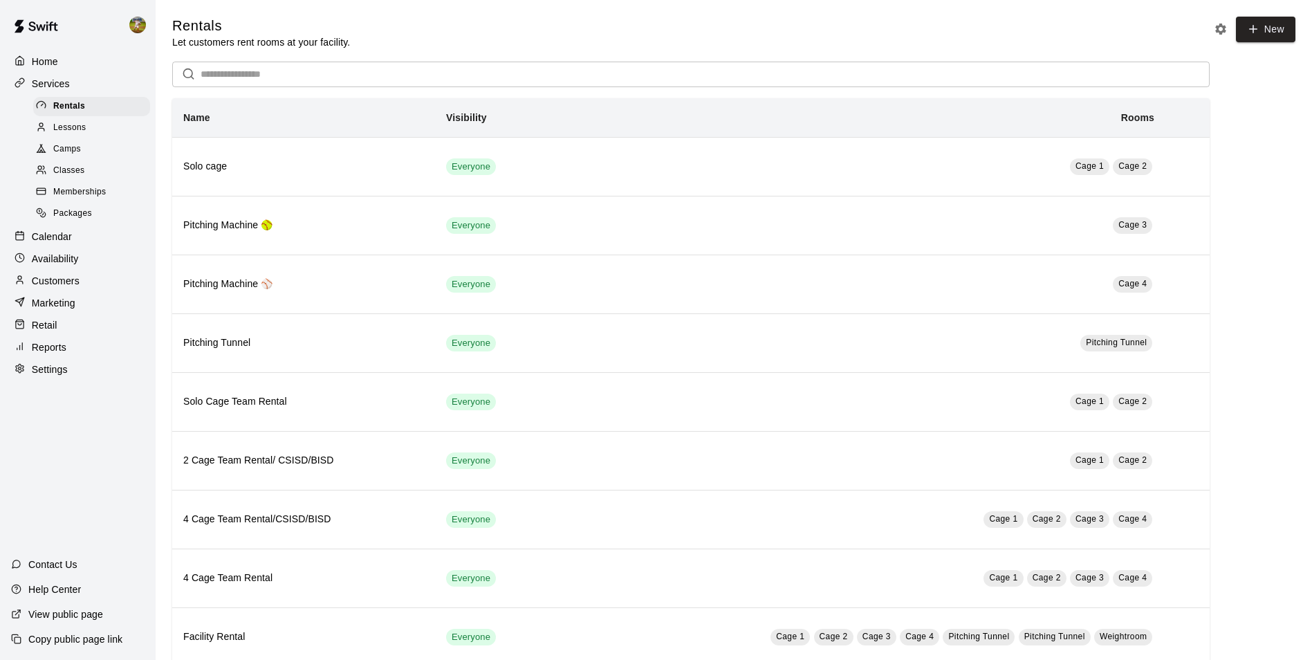  Describe the element at coordinates (55, 281) in the screenshot. I see `p: Customers` at that location.